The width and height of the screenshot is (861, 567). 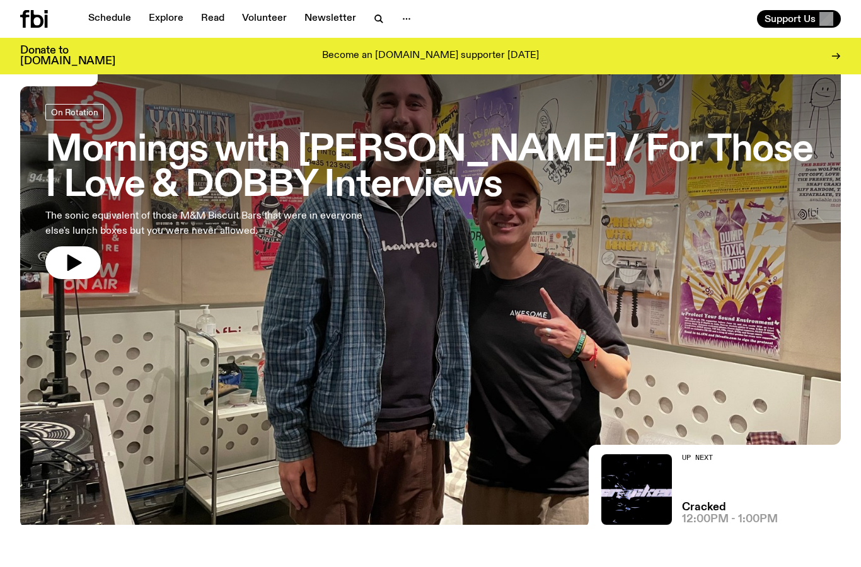 I want to click on button: Support Us, so click(x=799, y=19).